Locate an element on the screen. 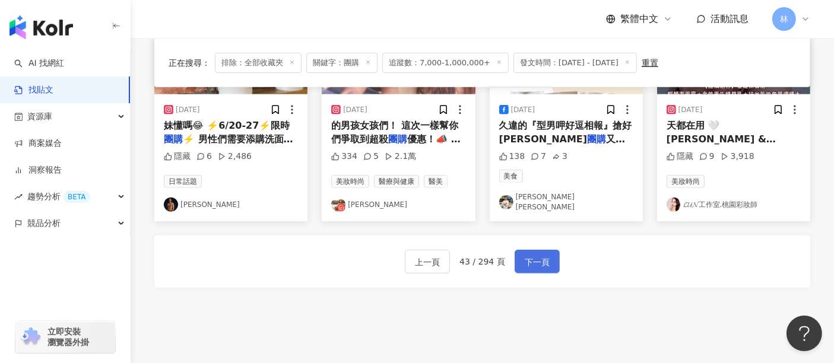 The width and height of the screenshot is (834, 363). div: 6 is located at coordinates (204, 157).